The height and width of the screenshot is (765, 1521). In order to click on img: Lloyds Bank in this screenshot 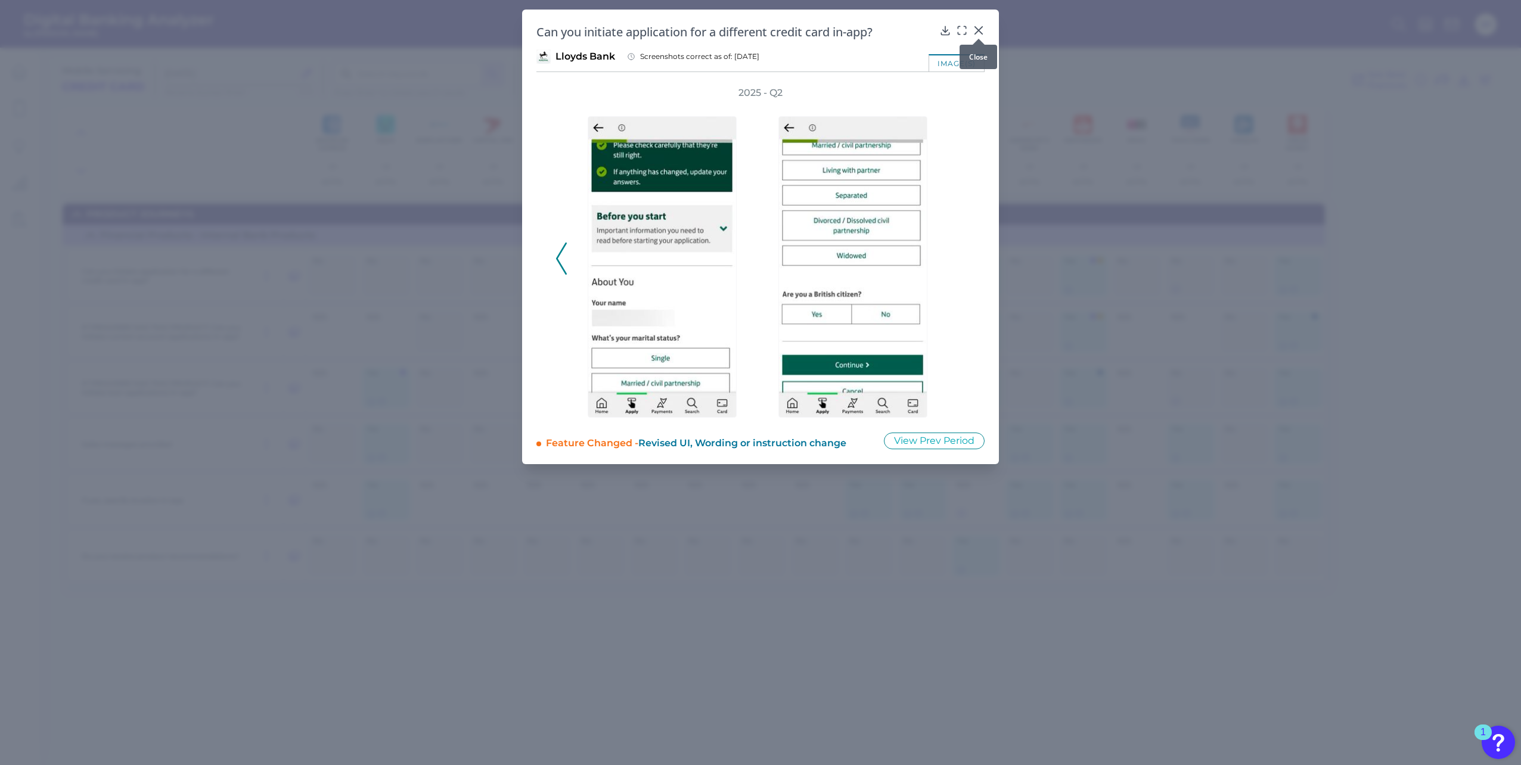, I will do `click(544, 57)`.